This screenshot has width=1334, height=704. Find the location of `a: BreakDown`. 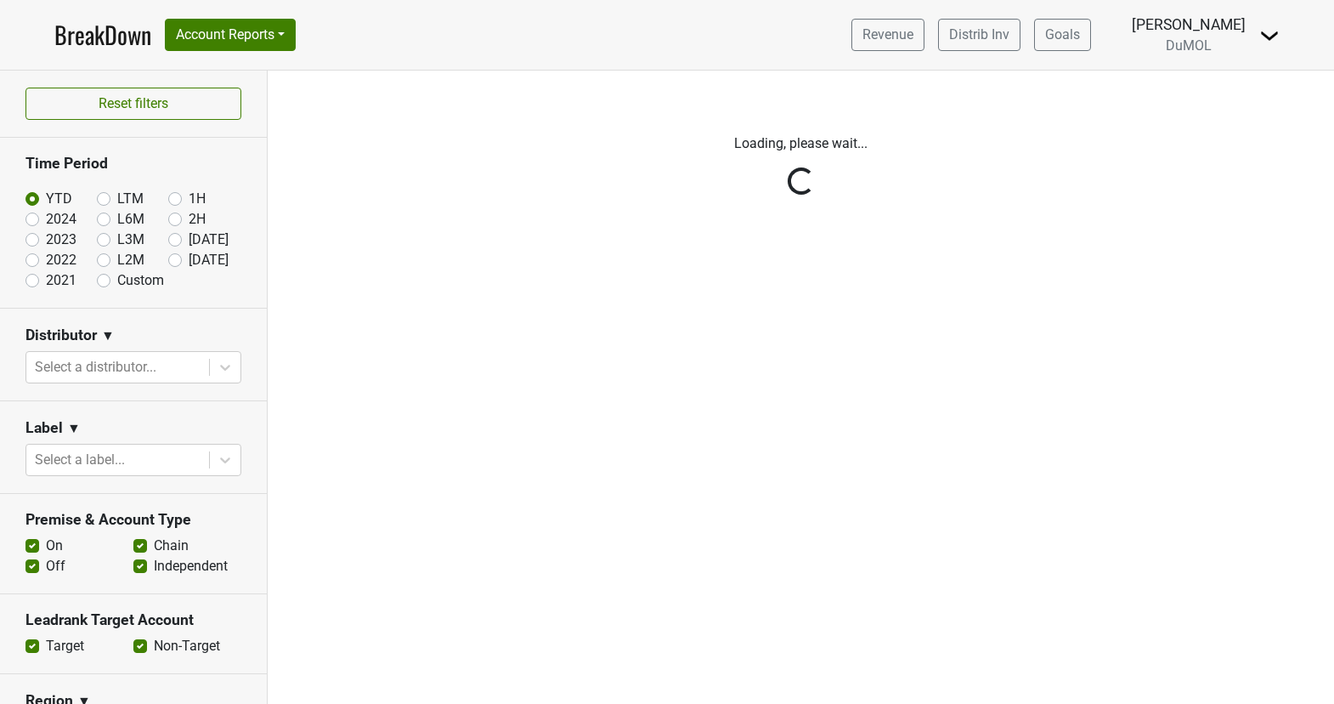

a: BreakDown is located at coordinates (103, 35).